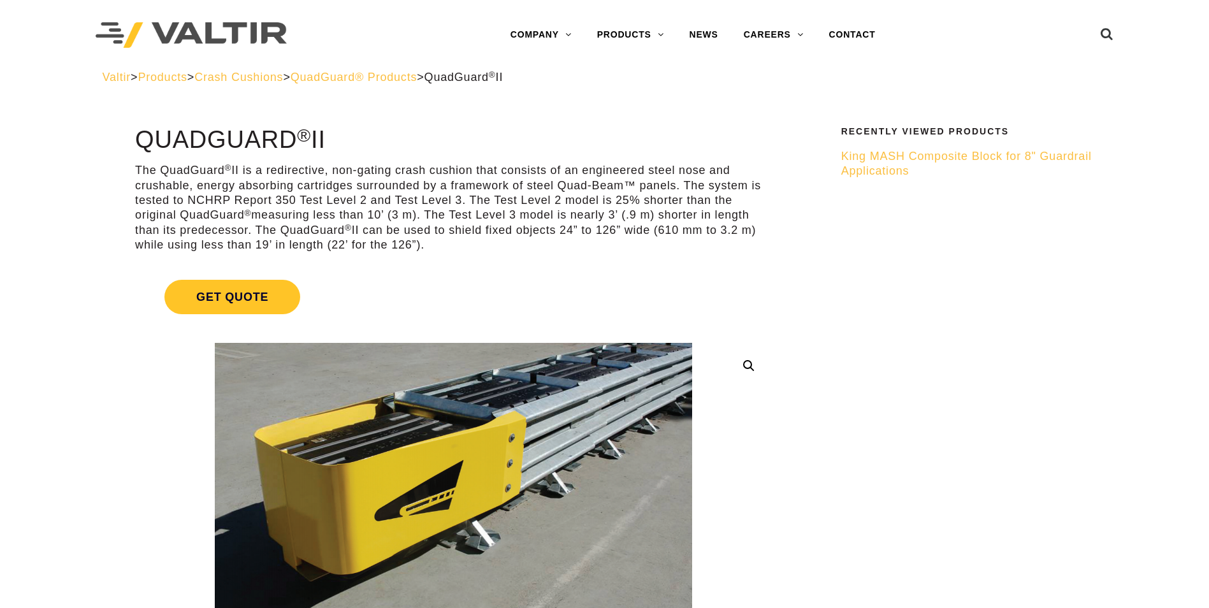 The width and height of the screenshot is (1209, 608). I want to click on a: CAREERS, so click(774, 35).